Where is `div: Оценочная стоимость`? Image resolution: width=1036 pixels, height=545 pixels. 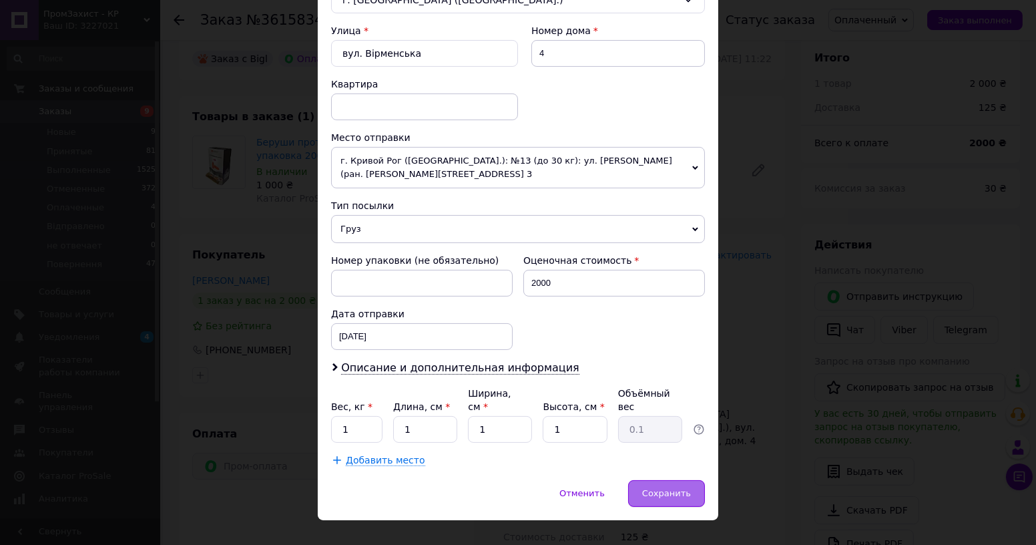
div: Оценочная стоимость is located at coordinates (614, 260).